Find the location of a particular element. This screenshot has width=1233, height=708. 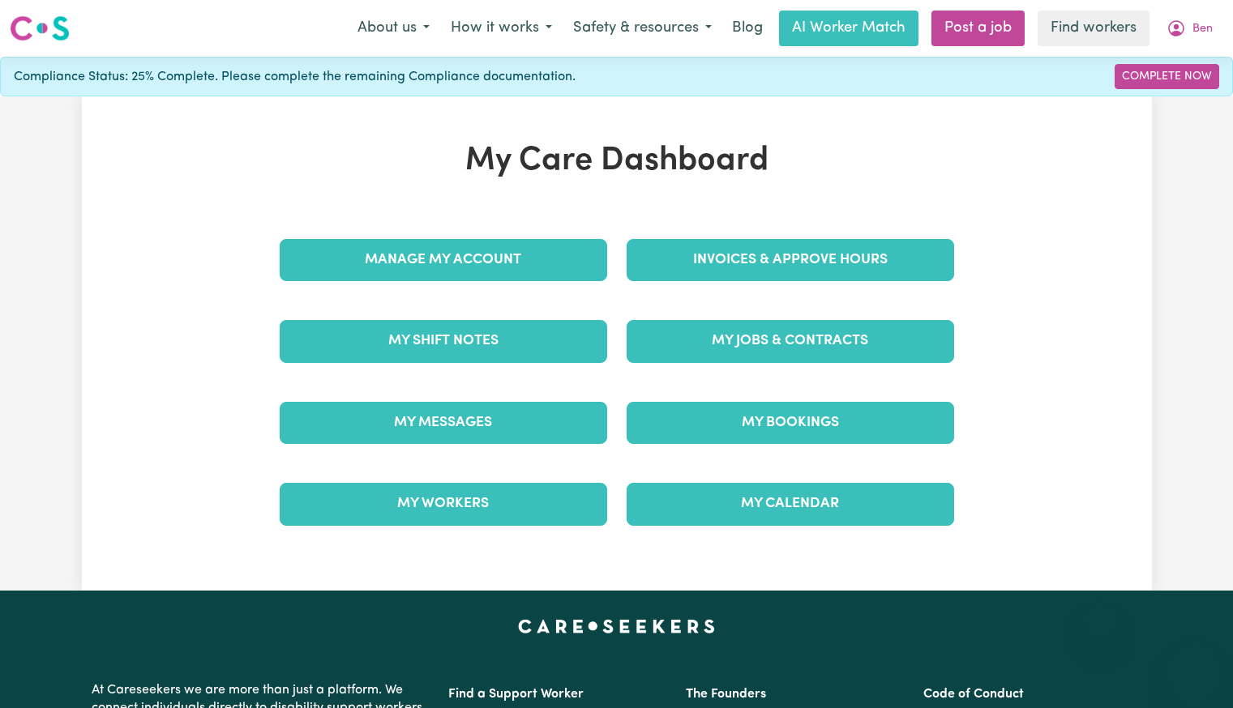

img: Careseekers logo is located at coordinates (40, 28).